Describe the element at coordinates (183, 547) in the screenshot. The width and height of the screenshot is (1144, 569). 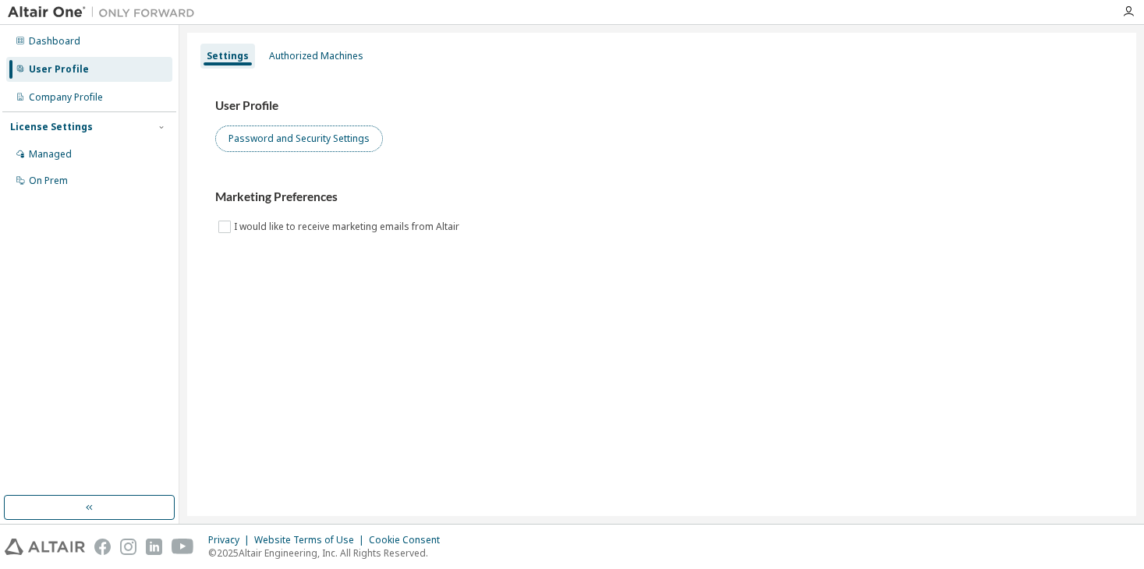
I see `img: youtube.svg` at that location.